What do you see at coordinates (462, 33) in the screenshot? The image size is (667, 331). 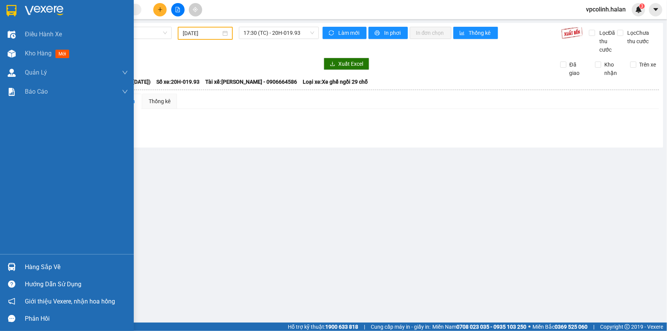 I see `span: bar-chart` at bounding box center [462, 33].